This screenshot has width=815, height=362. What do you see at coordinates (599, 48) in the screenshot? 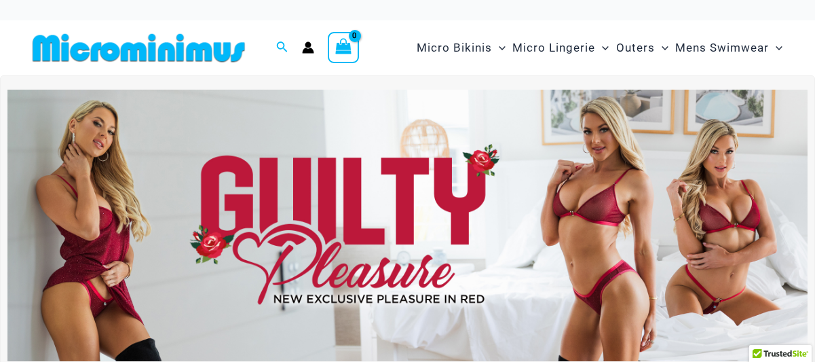
I see `nav: Site Navigation` at bounding box center [599, 48].